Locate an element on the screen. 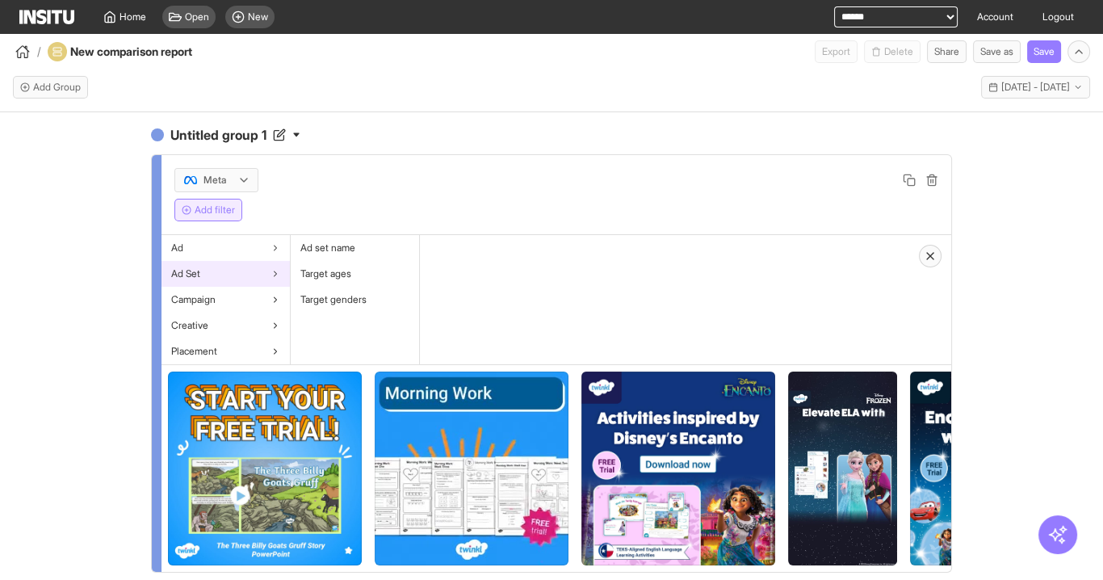  img: Logo is located at coordinates (47, 17).